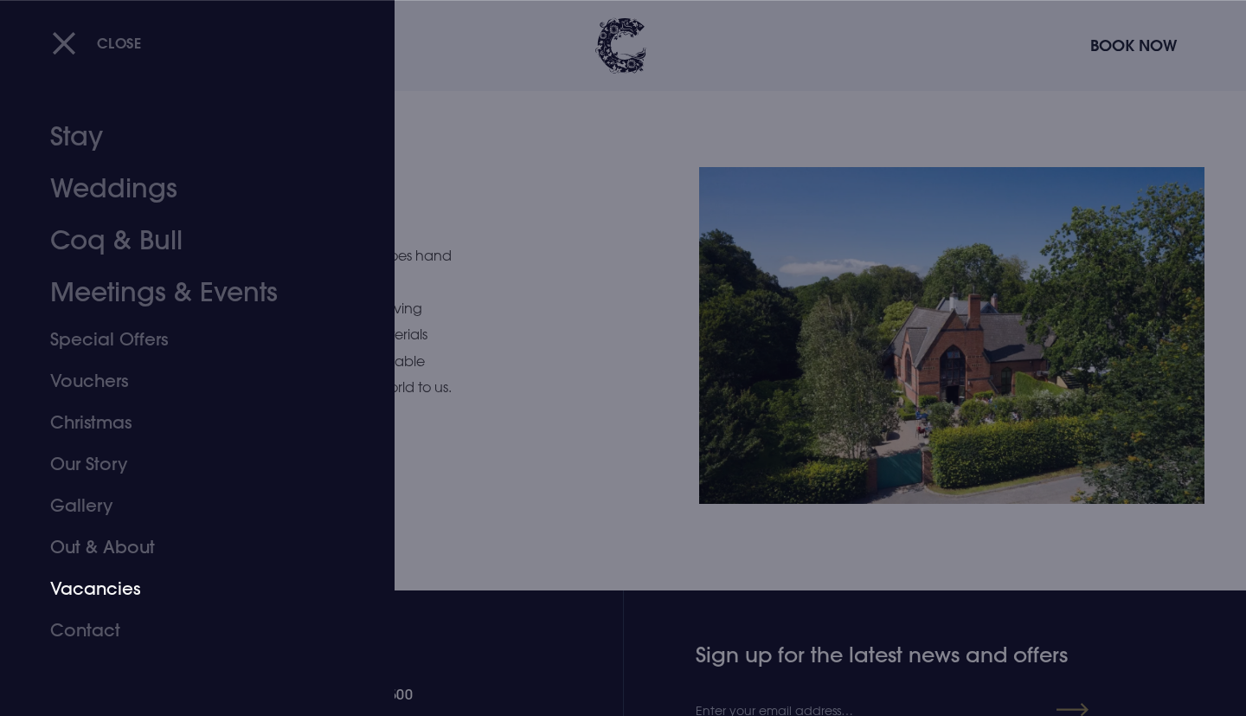 Image resolution: width=1246 pixels, height=716 pixels. Describe the element at coordinates (187, 630) in the screenshot. I see `a: Contact` at that location.